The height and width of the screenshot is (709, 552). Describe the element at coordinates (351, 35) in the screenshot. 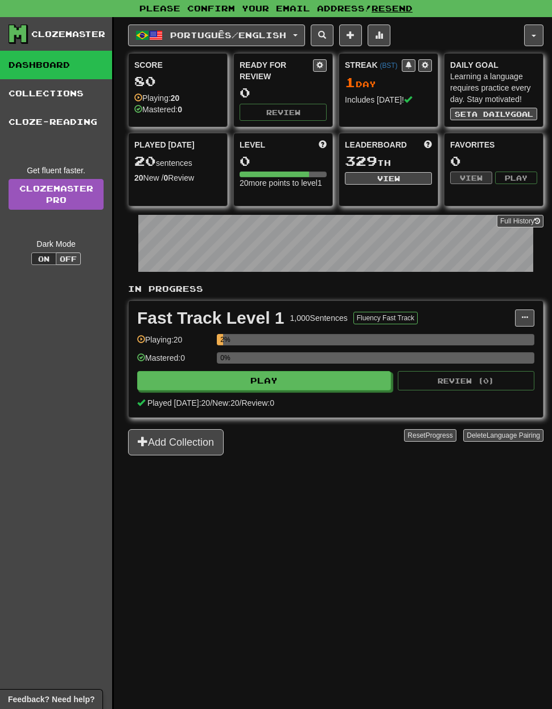

I see `button: Add sentence to collection` at that location.